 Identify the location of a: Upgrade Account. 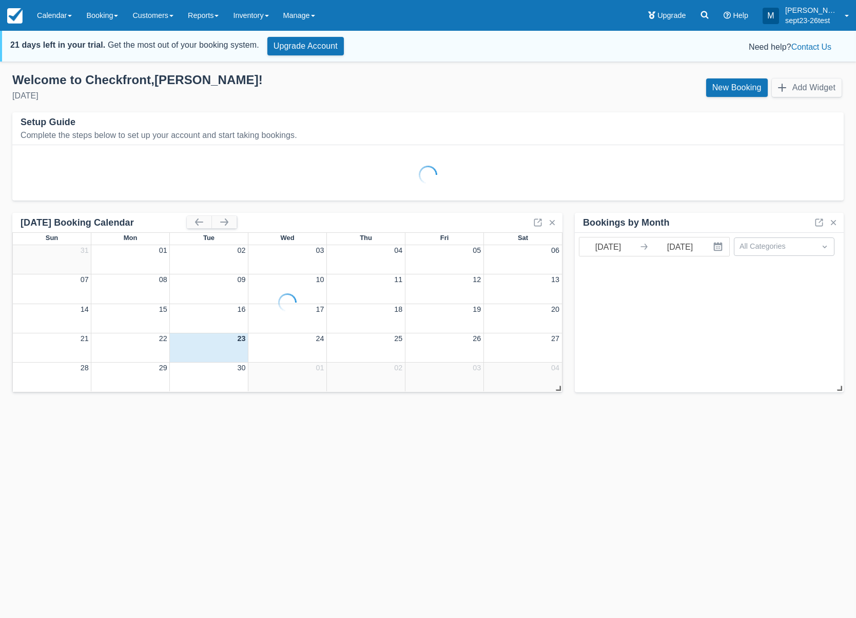
(305, 46).